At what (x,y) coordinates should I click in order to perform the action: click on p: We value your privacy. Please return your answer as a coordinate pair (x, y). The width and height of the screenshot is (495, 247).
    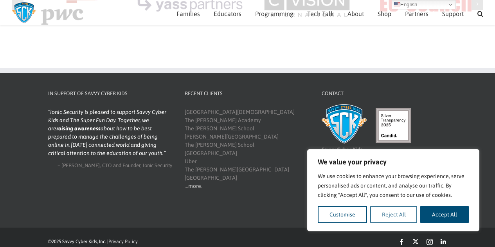
    Looking at the image, I should click on (393, 162).